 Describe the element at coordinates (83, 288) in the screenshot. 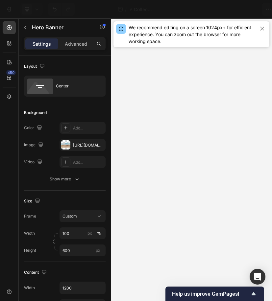

I see `input: Auto` at that location.